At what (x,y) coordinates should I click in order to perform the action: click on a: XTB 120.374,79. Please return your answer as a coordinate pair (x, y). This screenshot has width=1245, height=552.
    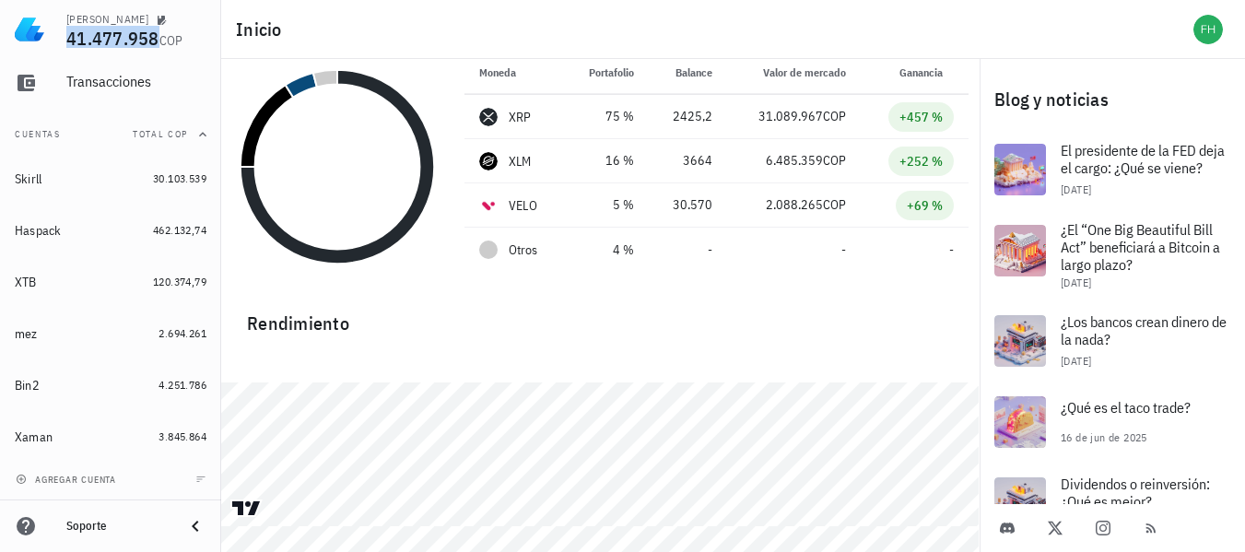
    Looking at the image, I should click on (111, 282).